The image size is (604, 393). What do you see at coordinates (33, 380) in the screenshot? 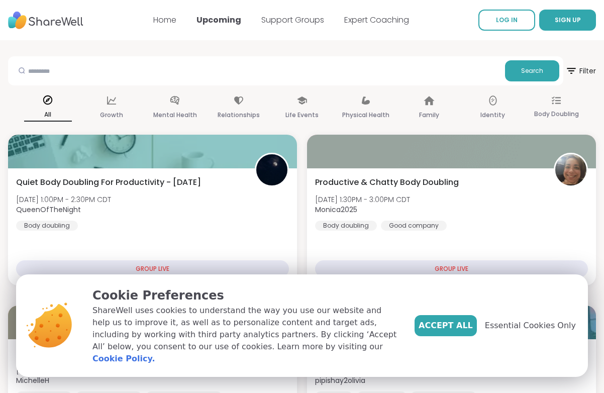
I see `b: MichelleH` at bounding box center [33, 380].